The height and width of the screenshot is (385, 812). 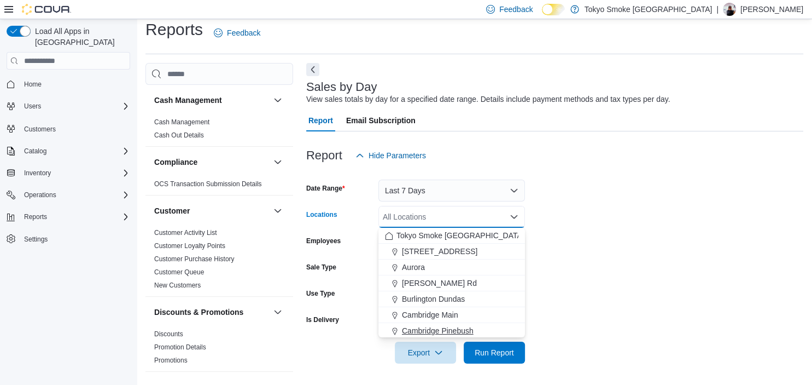 I want to click on div: Discounts & Promotions, so click(x=219, y=349).